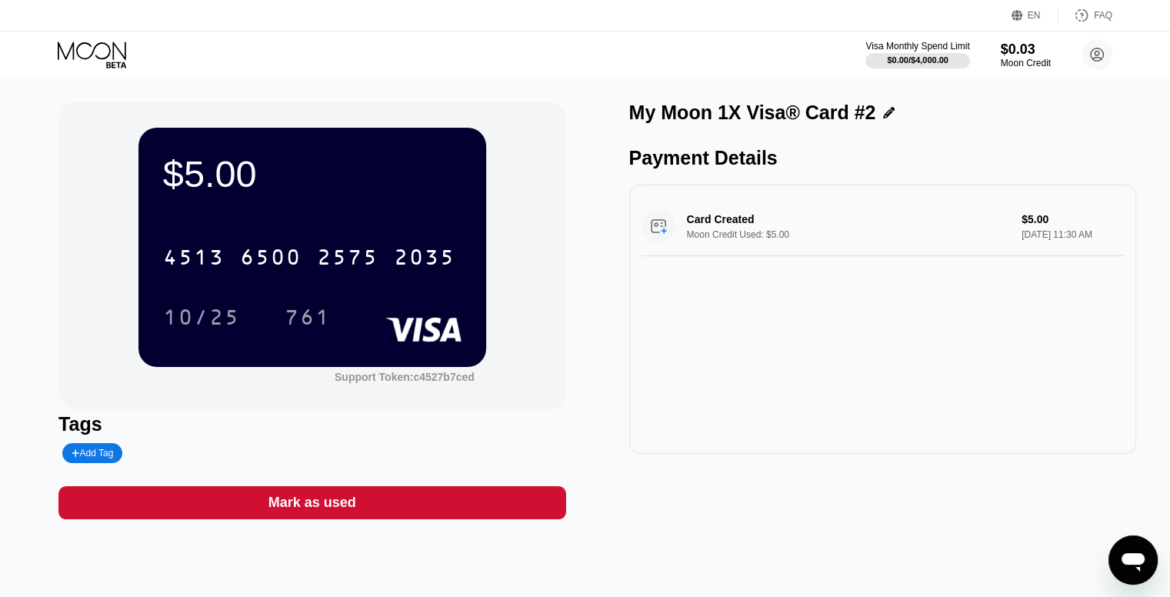 Image resolution: width=1170 pixels, height=597 pixels. Describe the element at coordinates (917, 55) in the screenshot. I see `div: Visa Monthly Spend Limit$0.00/$4,000.00` at that location.